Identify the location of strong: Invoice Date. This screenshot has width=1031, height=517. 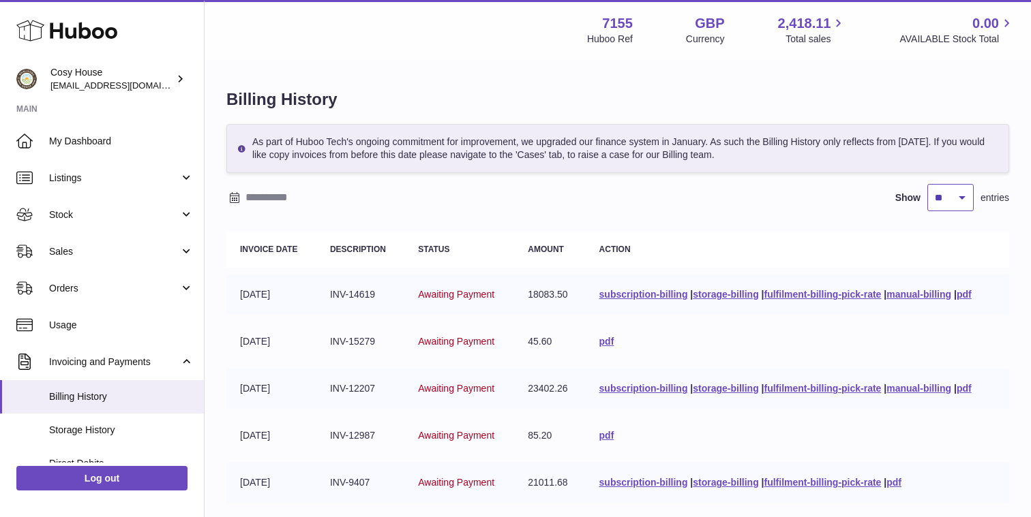
(269, 250).